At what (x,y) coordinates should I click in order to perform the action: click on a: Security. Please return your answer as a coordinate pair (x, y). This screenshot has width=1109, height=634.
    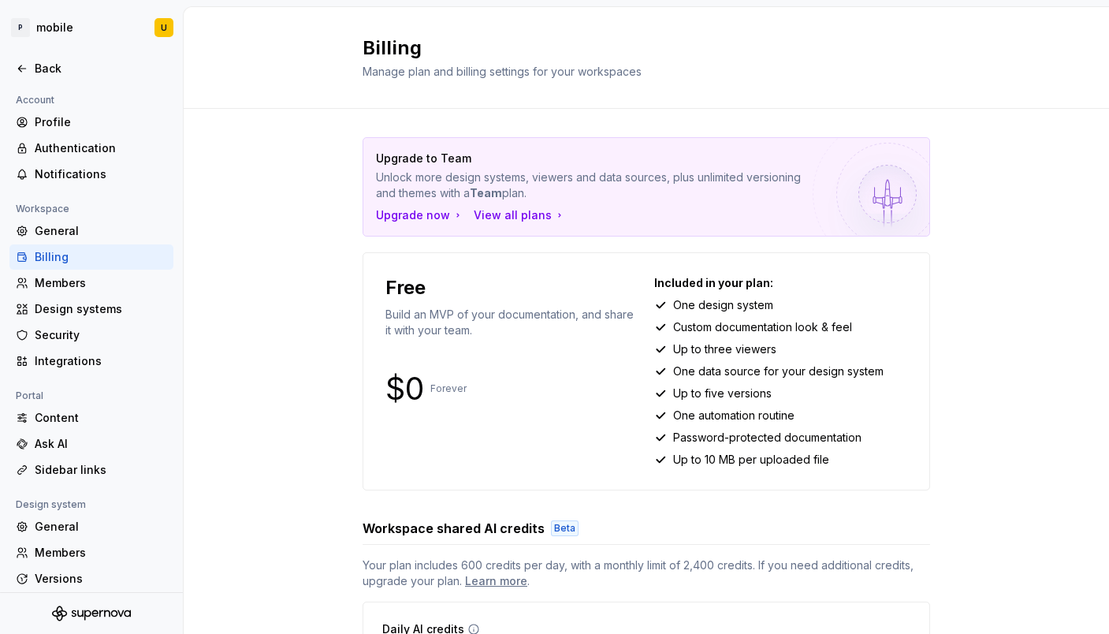
    Looking at the image, I should click on (91, 335).